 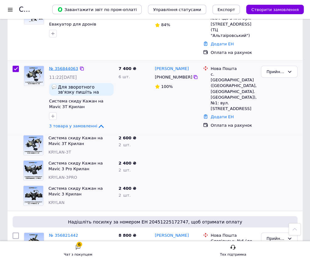 I want to click on span: 2 600 ₴, so click(x=128, y=137).